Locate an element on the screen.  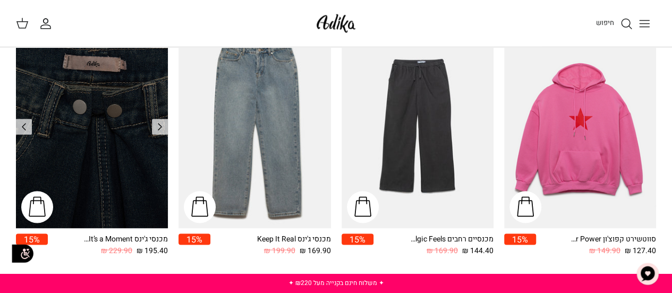
a: מכנסיים רחבים Nostalgic Feels קורדרוי is located at coordinates (418, 126).